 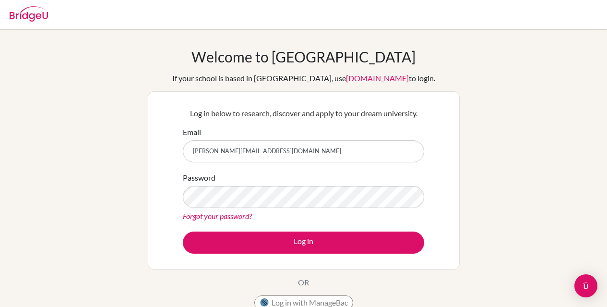 I want to click on a: Forgot your password?, so click(x=217, y=215).